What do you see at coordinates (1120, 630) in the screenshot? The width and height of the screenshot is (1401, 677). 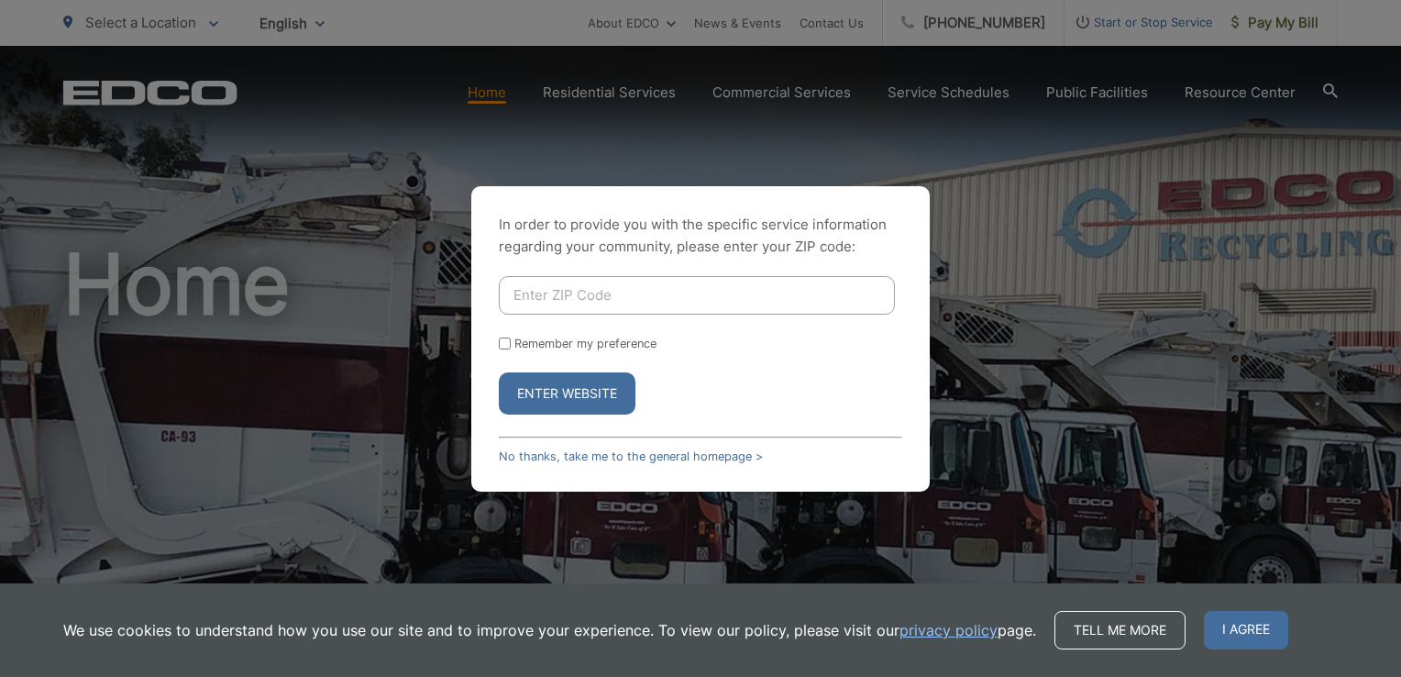 I see `a: Tell me more` at bounding box center [1120, 630].